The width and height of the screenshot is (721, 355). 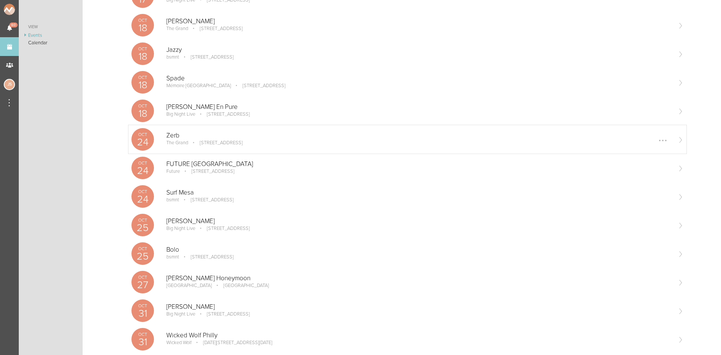 What do you see at coordinates (419, 78) in the screenshot?
I see `p: Spade` at bounding box center [419, 78].